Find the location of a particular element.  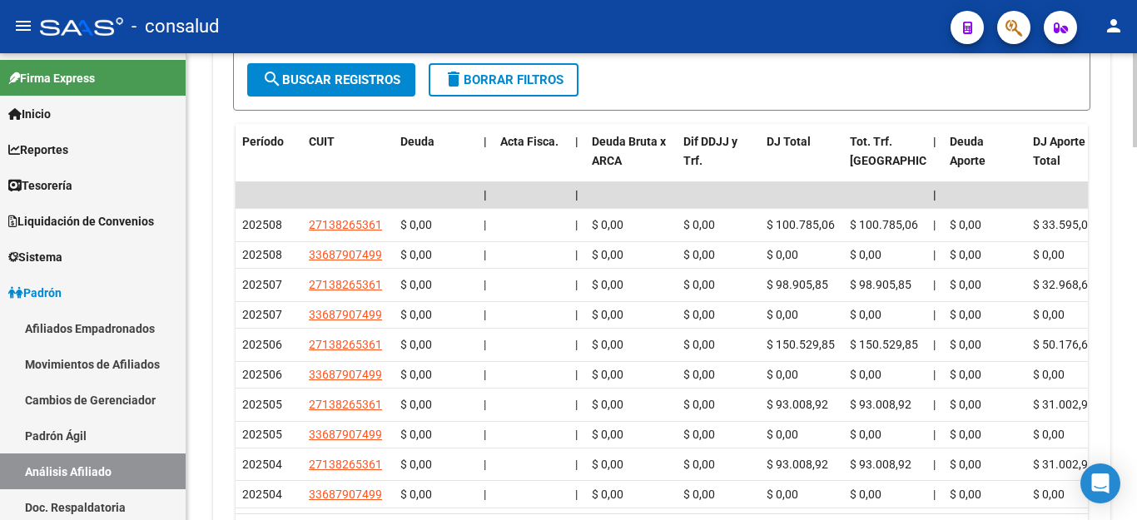

span: Sistema is located at coordinates (35, 257).